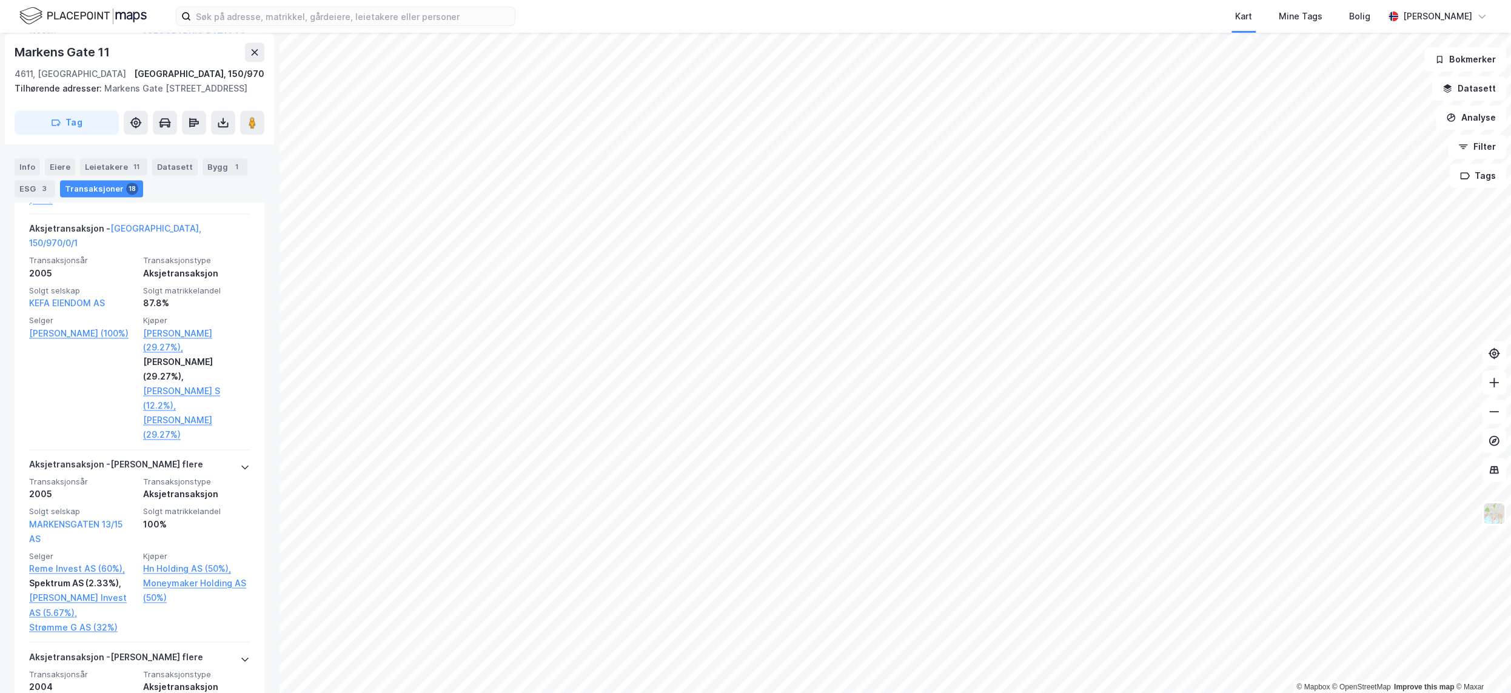 The width and height of the screenshot is (1511, 693). What do you see at coordinates (67, 122) in the screenshot?
I see `button: Tag` at bounding box center [67, 122].